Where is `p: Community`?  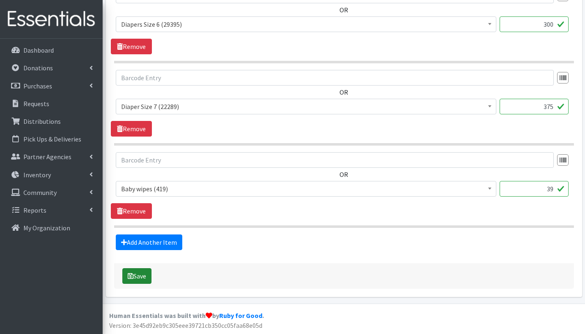
p: Community is located at coordinates (40, 192).